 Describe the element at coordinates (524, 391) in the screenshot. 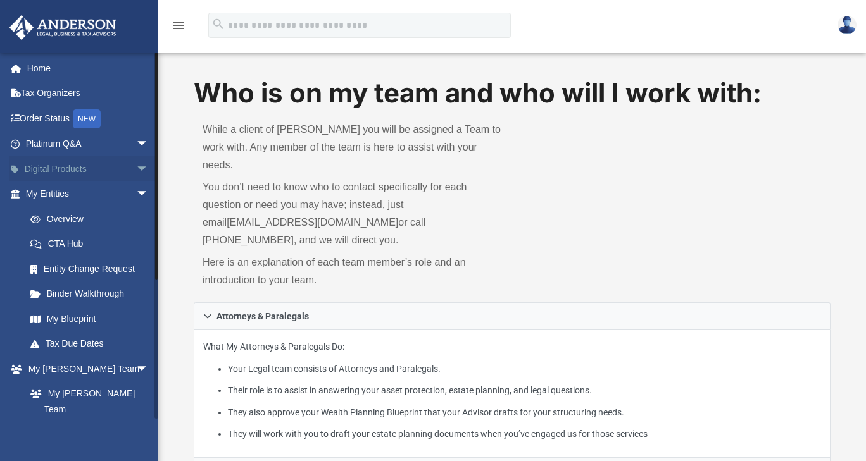

I see `li: Their role is to assist in answering your asset protection, estate planning, and legal questions.` at that location.